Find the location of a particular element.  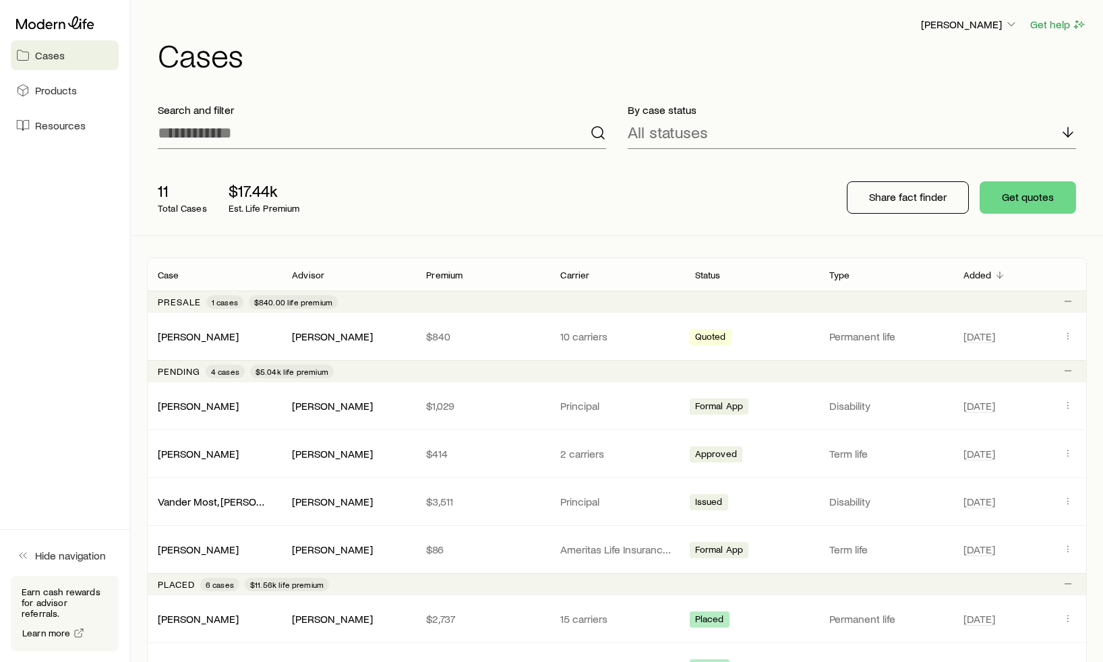

span: $11.56k life premium is located at coordinates (286, 584).